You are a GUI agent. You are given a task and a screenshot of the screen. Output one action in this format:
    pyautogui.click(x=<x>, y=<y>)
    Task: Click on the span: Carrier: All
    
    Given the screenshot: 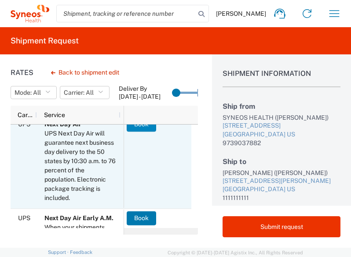 What is the action you would take?
    pyautogui.click(x=79, y=93)
    